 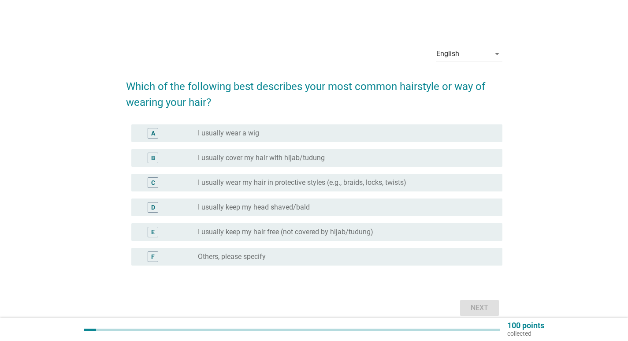 I want to click on label: I usually cover my hair with hijab/tudung, so click(x=261, y=158).